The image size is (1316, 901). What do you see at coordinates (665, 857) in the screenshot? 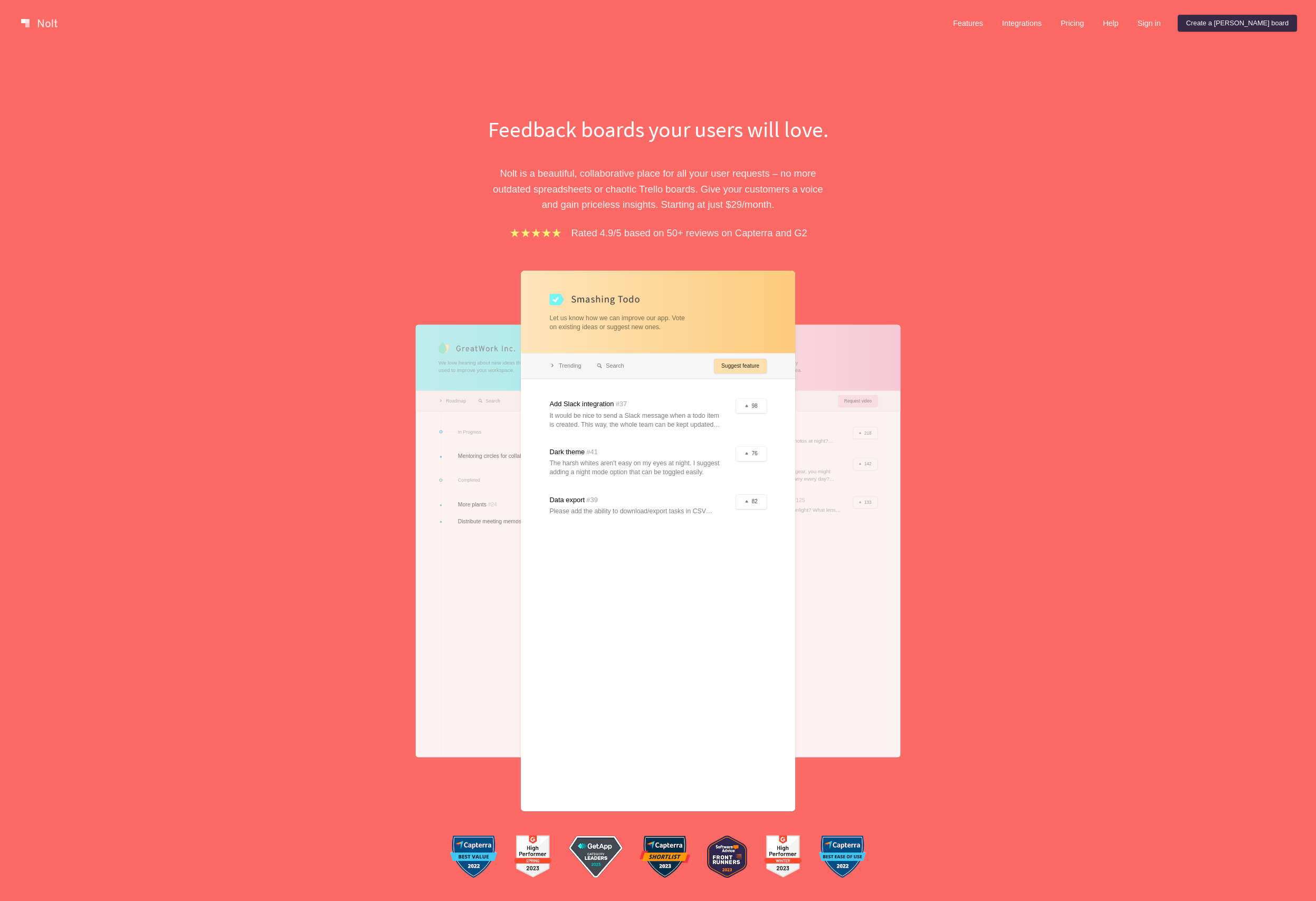
I see `img: capterra-3.4ae8dd4a3b.png` at bounding box center [665, 857].